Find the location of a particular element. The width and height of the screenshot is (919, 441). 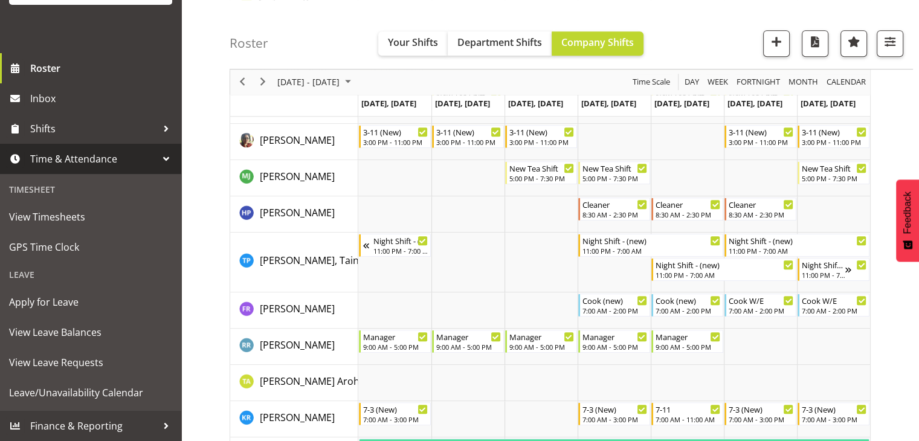

div: Rhind, Reece"s event - Manager Begin From Thursday, August 28, 2025 at 9:00:00 AM GMT+12:00 Ends ... is located at coordinates (614, 341).